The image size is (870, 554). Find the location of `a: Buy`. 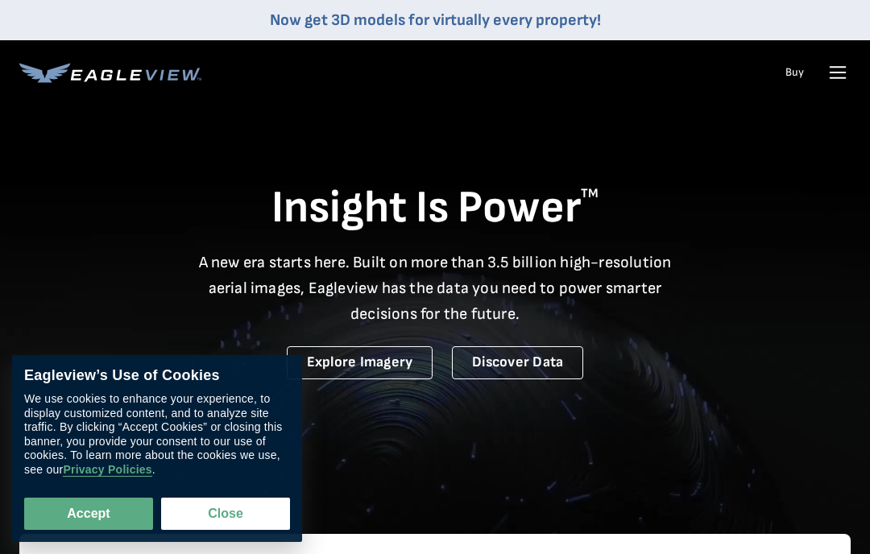

a: Buy is located at coordinates (795, 73).